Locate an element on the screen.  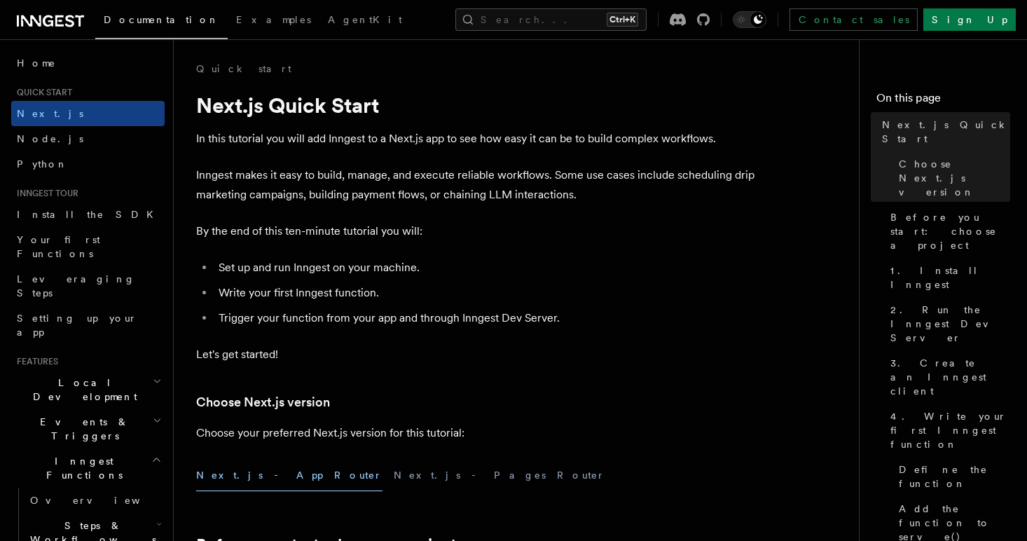
span: 4. Write your first Inngest function is located at coordinates (950, 430).